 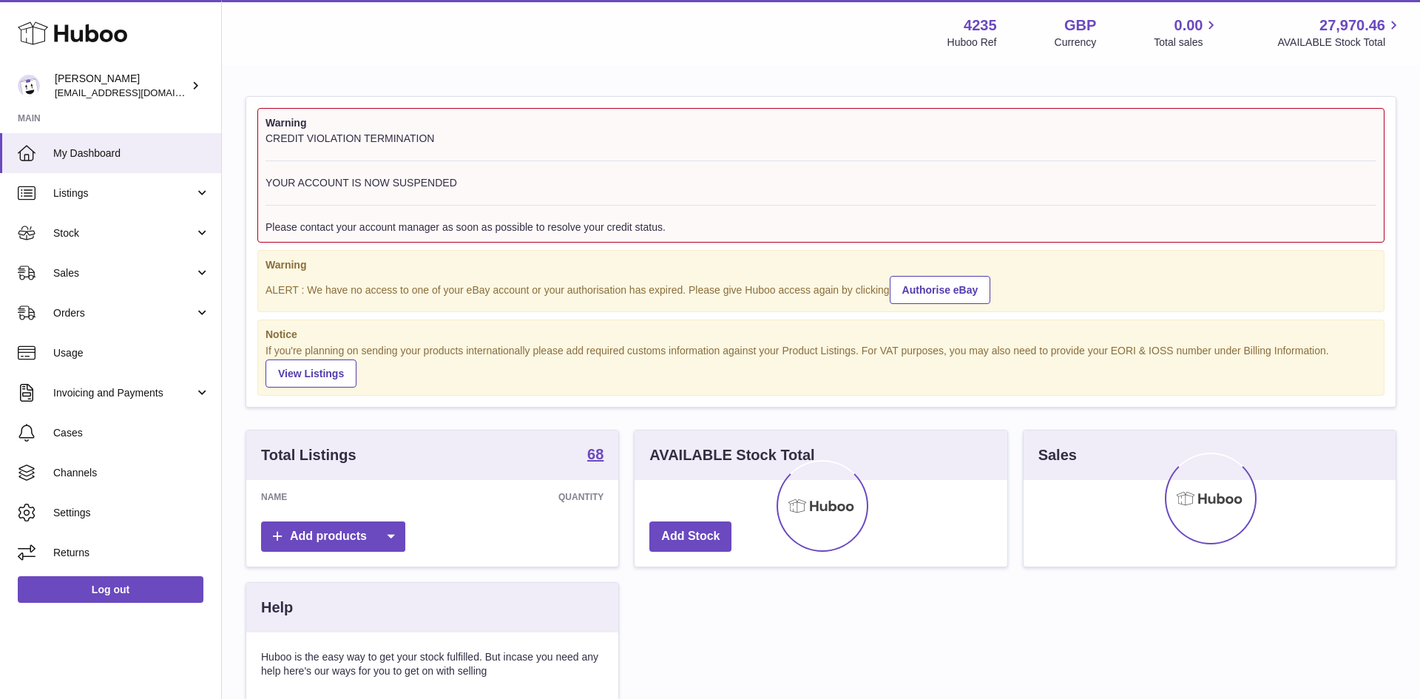 I want to click on span: My Dashboard, so click(x=132, y=153).